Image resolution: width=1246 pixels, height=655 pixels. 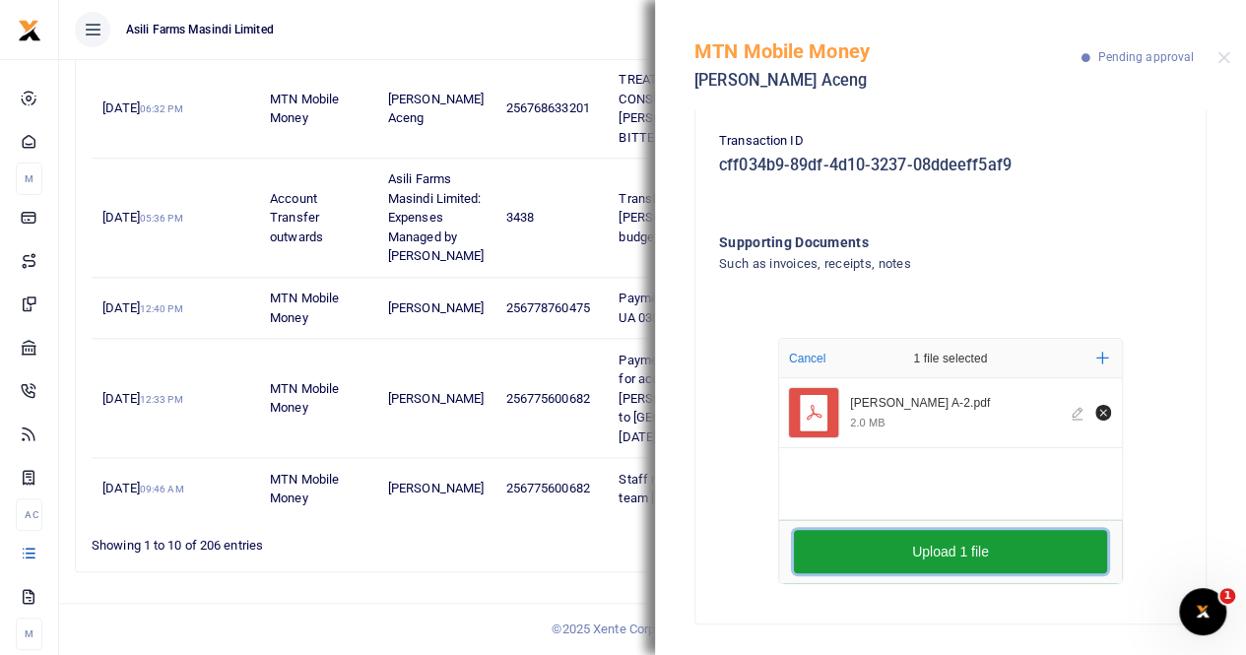 I want to click on button: Upload 1 file, so click(x=951, y=552).